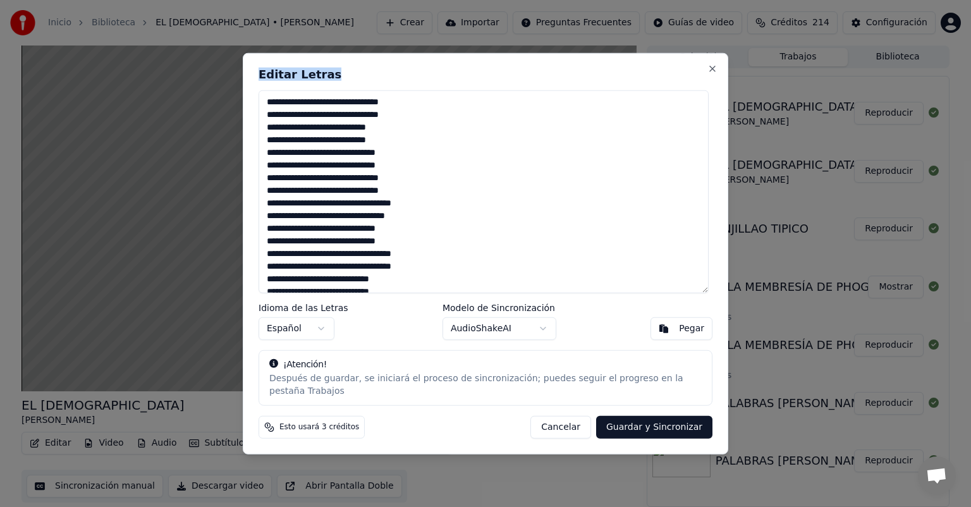 Image resolution: width=971 pixels, height=507 pixels. What do you see at coordinates (485, 75) in the screenshot?
I see `h2: Editar Letras` at bounding box center [485, 75].